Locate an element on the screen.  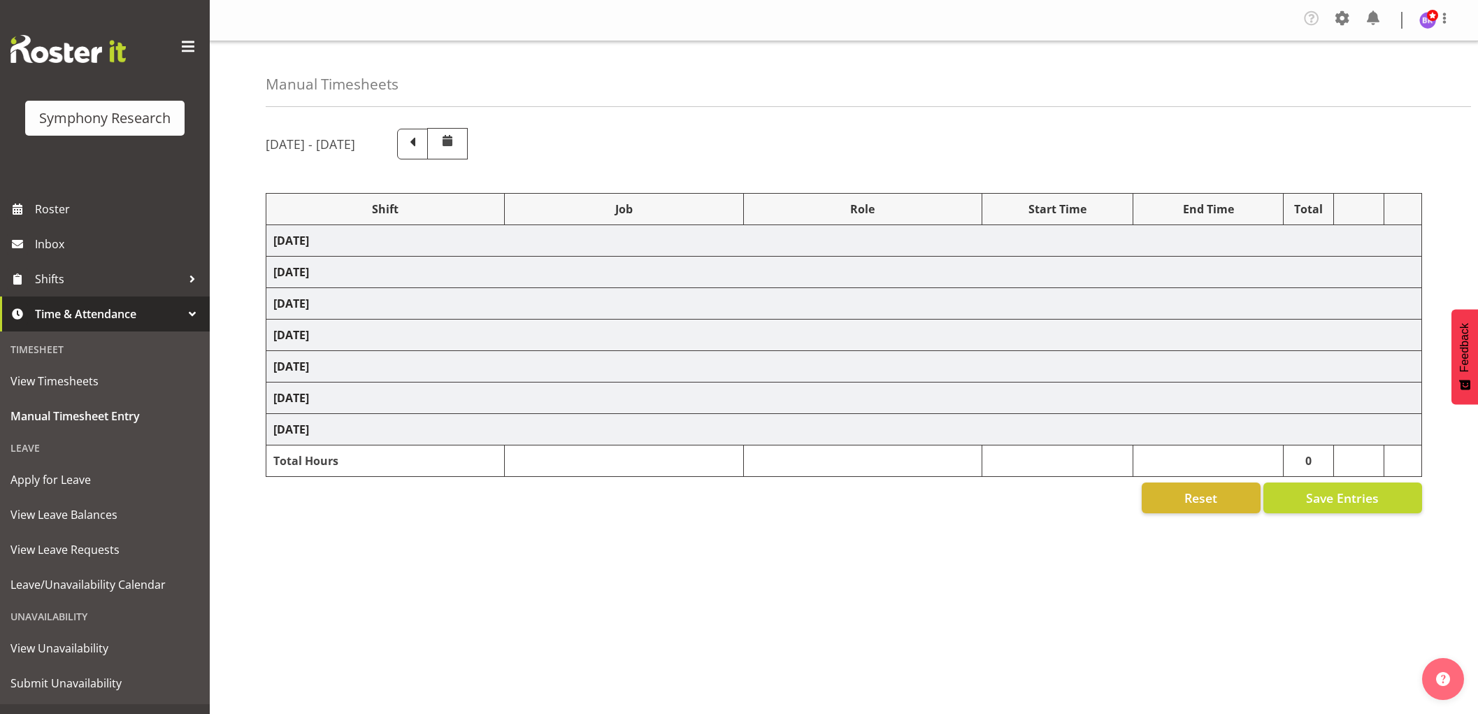
div: Total is located at coordinates (1308, 209).